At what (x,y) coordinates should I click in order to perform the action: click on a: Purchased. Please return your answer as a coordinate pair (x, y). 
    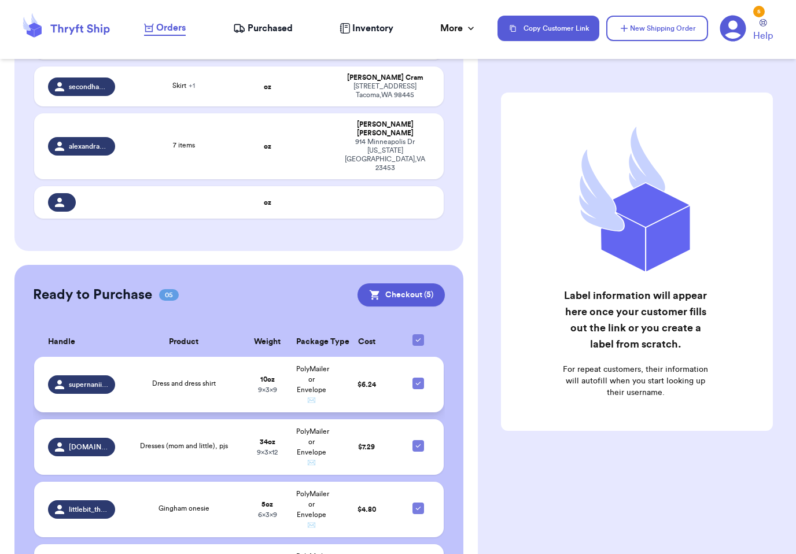
    Looking at the image, I should click on (263, 28).